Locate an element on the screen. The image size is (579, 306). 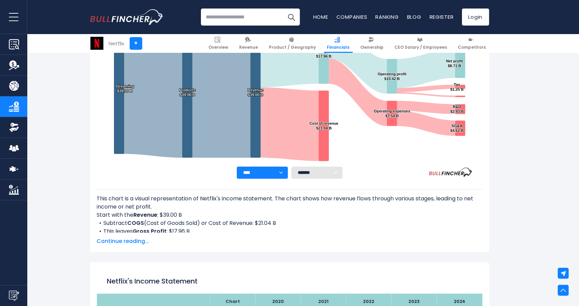
text: Operating expenses $7.54 B is located at coordinates (392, 114).